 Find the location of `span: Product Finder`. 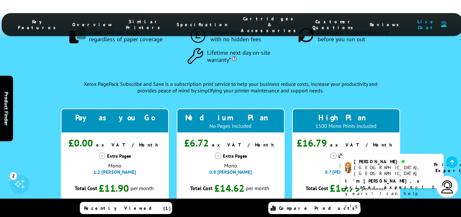

span: Product Finder is located at coordinates (7, 108).